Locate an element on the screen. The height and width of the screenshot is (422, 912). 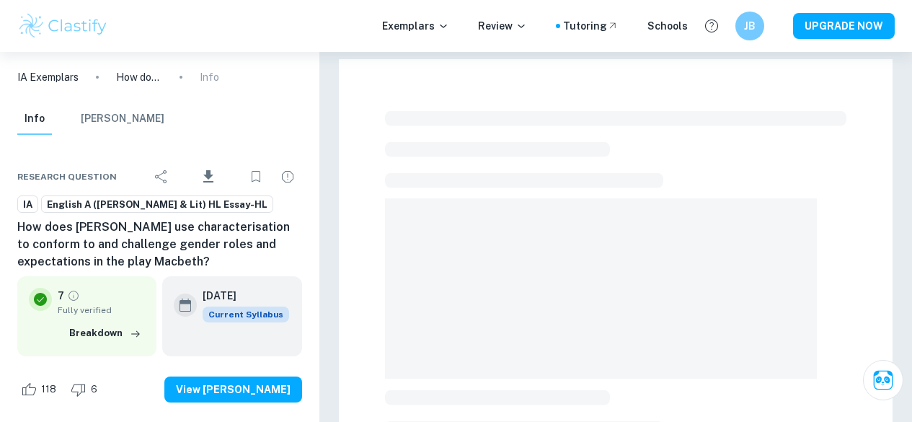
a: IA Exemplars is located at coordinates (48, 77).